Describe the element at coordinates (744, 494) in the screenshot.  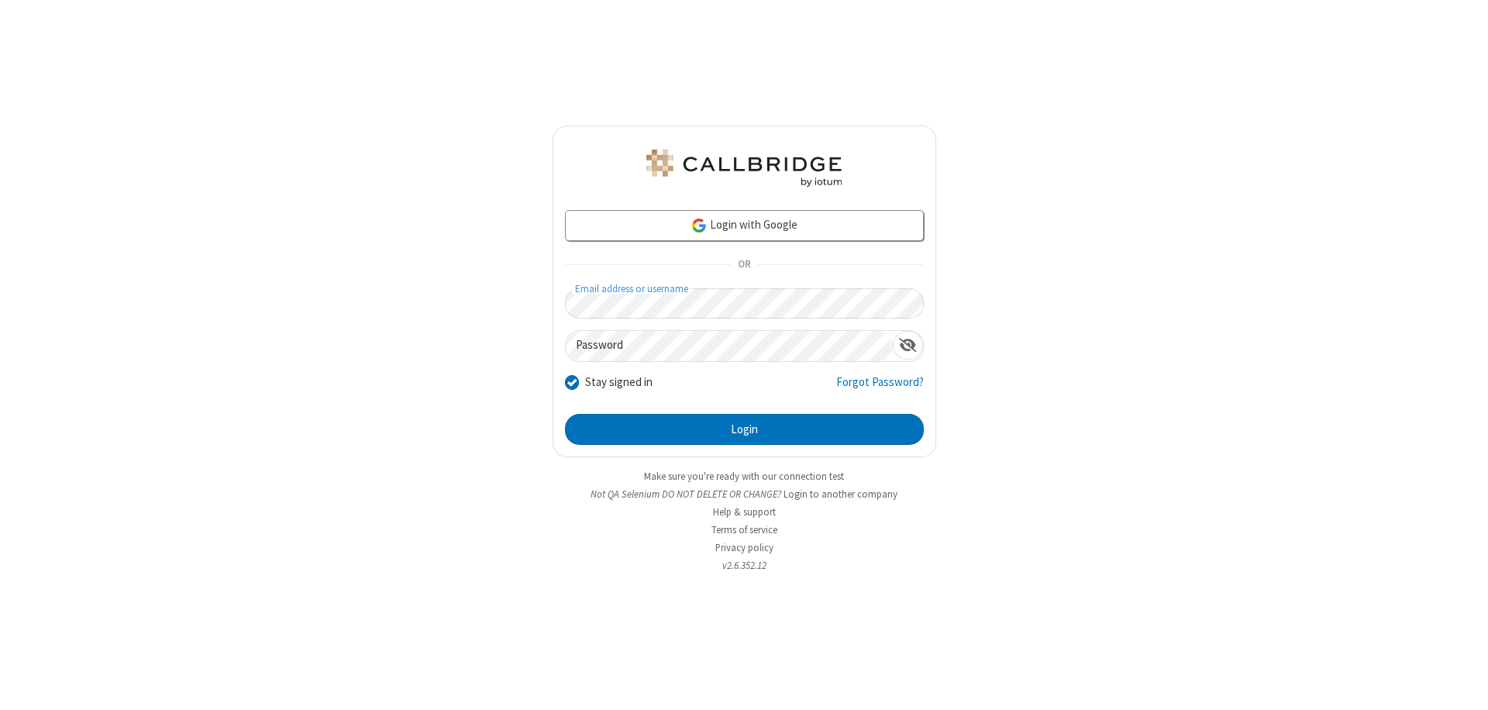
I see `li: Not QA Selenium DO NOT DELETE OR CHANGE?` at that location.